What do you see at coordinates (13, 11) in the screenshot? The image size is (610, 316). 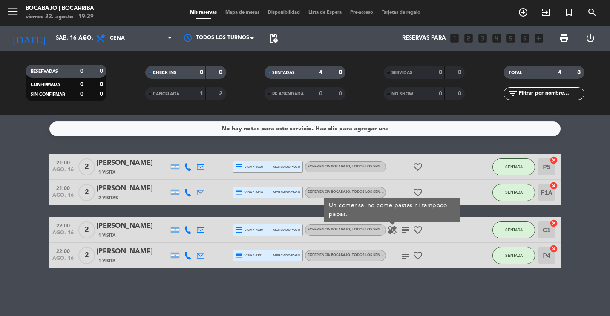 I see `i: menu` at bounding box center [13, 11].